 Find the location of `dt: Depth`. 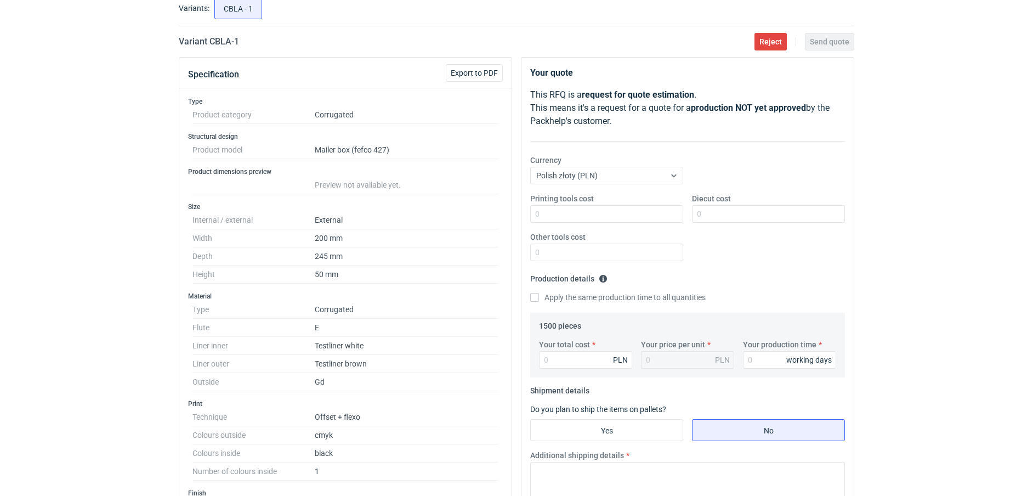

dt: Depth is located at coordinates (253, 256).